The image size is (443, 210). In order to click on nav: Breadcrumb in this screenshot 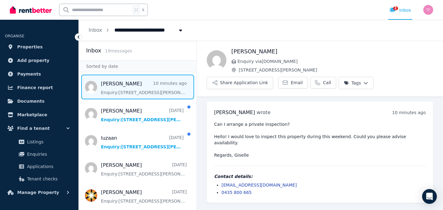, I will do `click(136, 30)`.